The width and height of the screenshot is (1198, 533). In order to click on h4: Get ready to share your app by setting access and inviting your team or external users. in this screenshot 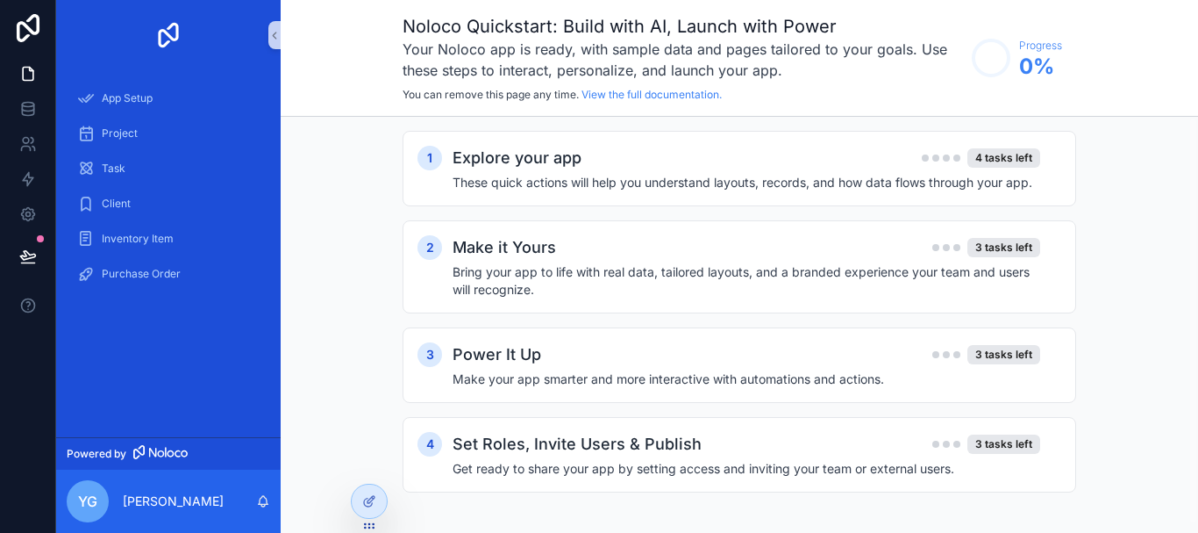, I will do `click(747, 468)`.